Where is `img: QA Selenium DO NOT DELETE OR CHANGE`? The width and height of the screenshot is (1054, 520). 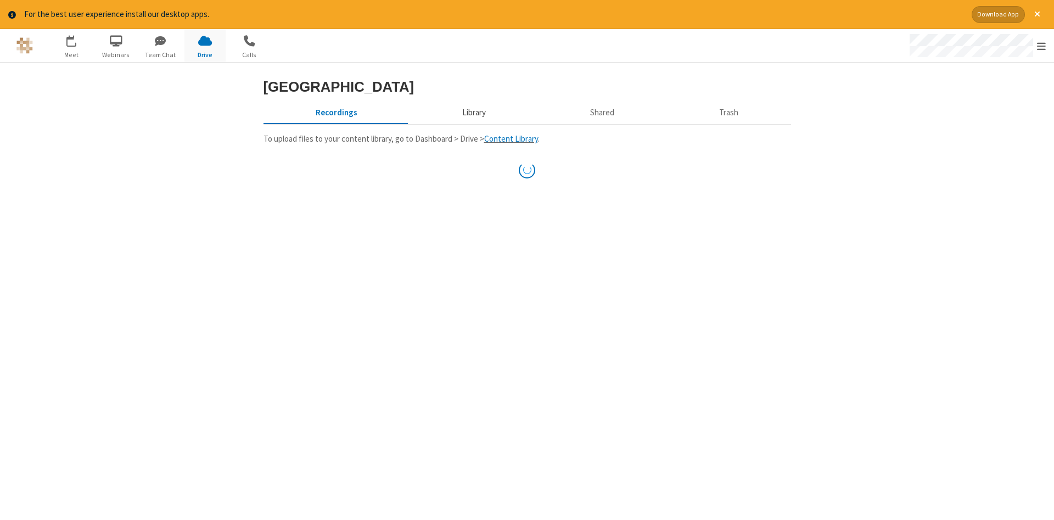
img: QA Selenium DO NOT DELETE OR CHANGE is located at coordinates (25, 46).